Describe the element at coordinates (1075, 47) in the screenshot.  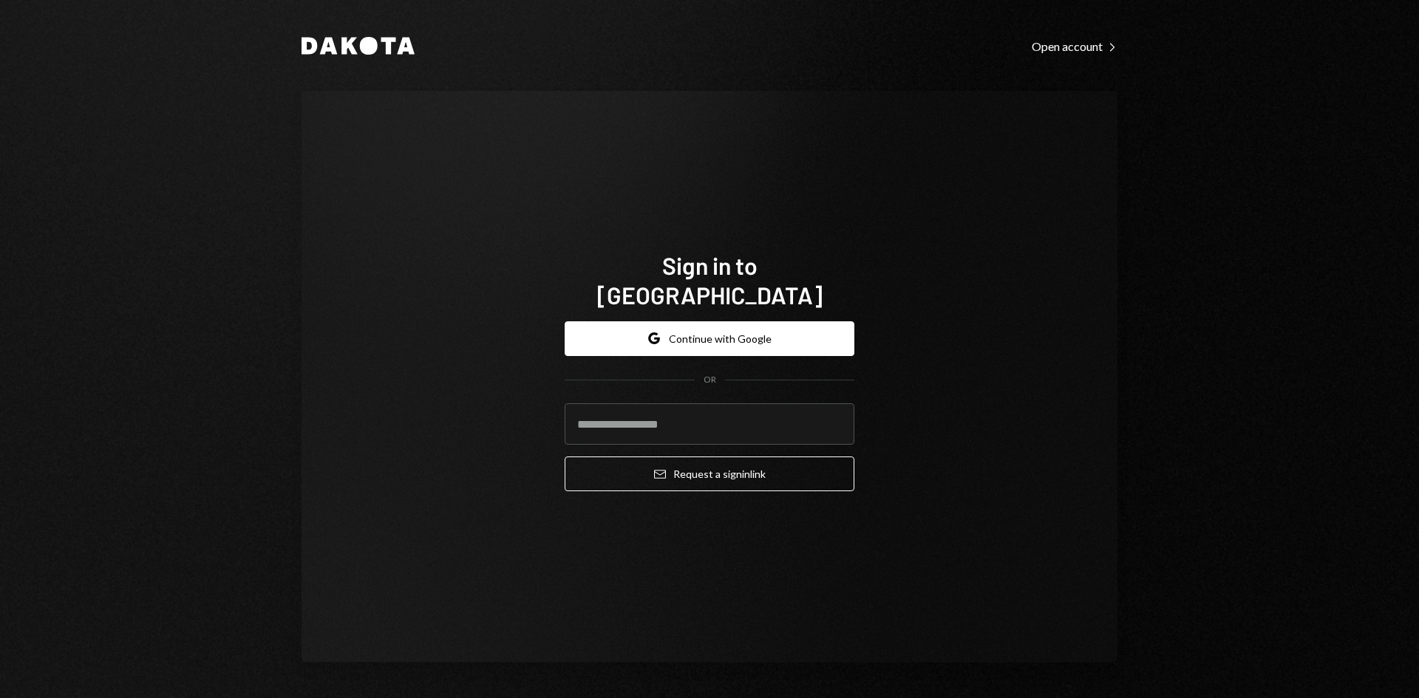
I see `div: Open account` at that location.